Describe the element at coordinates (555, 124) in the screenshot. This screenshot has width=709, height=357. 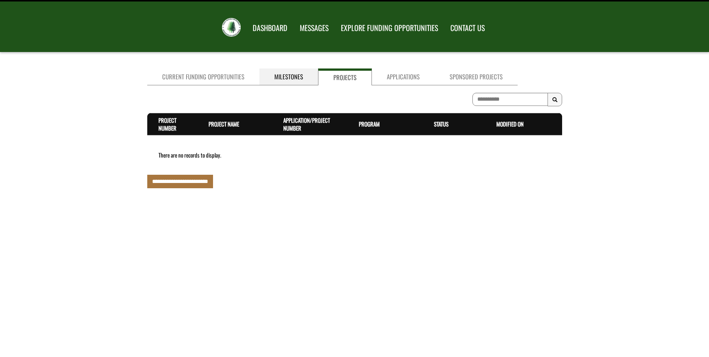
I see `th: Actions` at that location.